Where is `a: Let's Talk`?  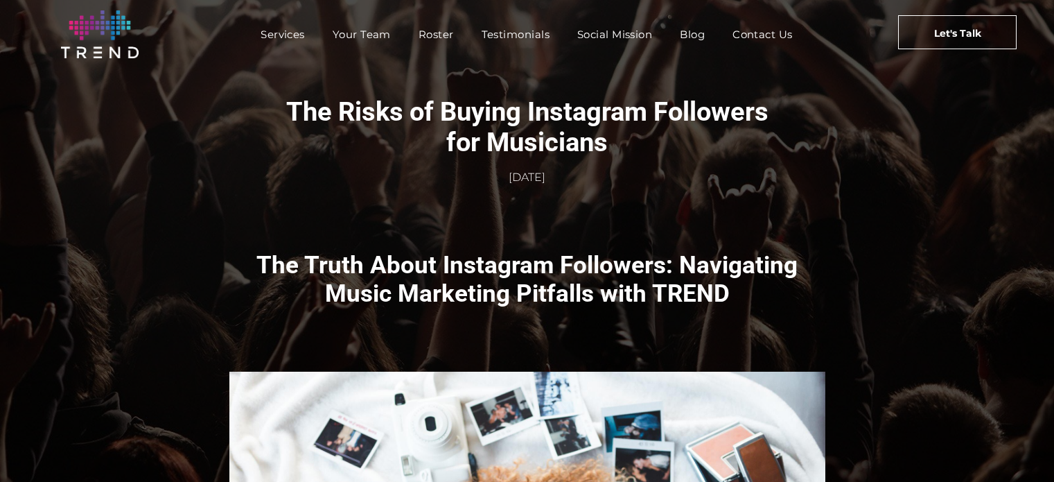
a: Let's Talk is located at coordinates (957, 32).